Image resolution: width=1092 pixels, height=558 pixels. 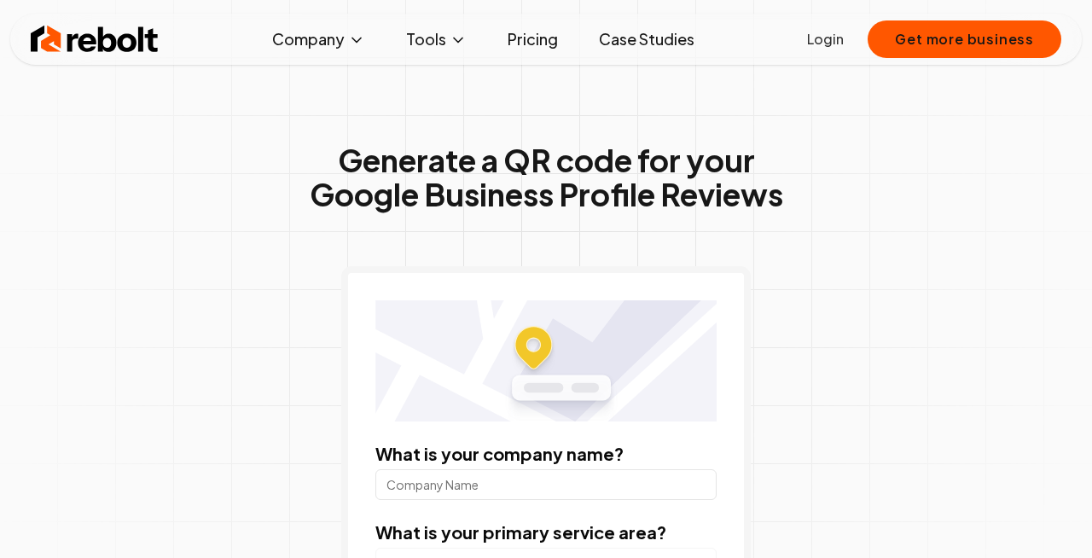 I want to click on img: Rebolt Logo, so click(x=95, y=39).